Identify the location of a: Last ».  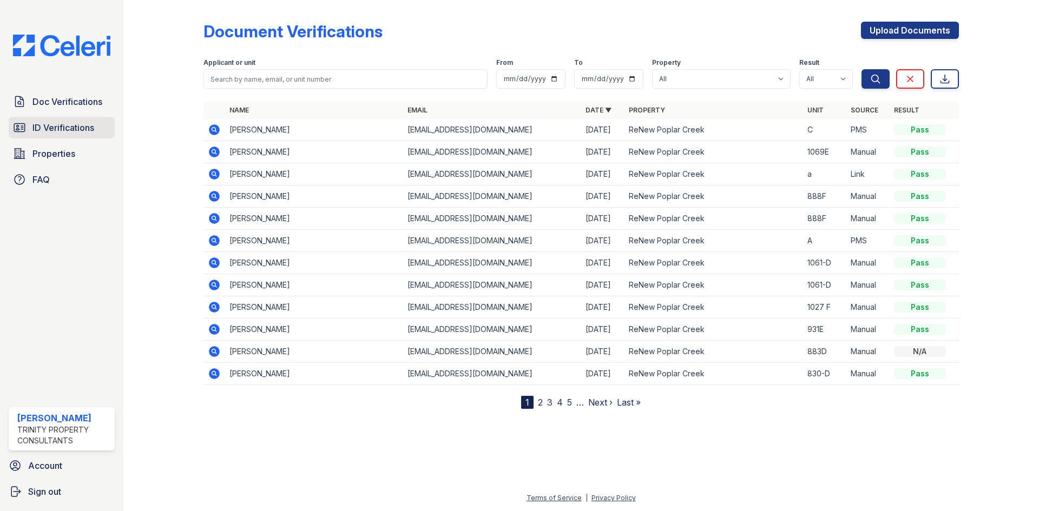
(629, 403).